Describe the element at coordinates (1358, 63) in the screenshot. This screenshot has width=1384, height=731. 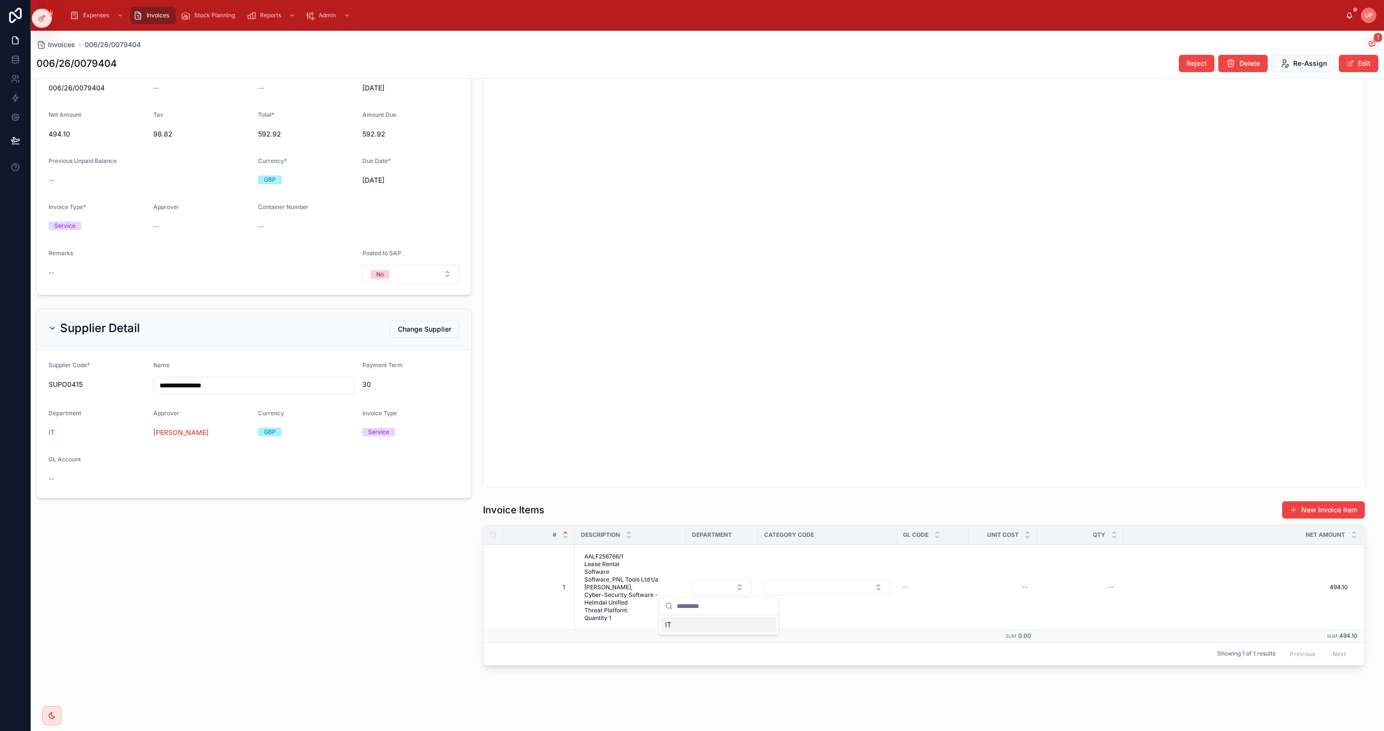
I see `button: Edit` at that location.